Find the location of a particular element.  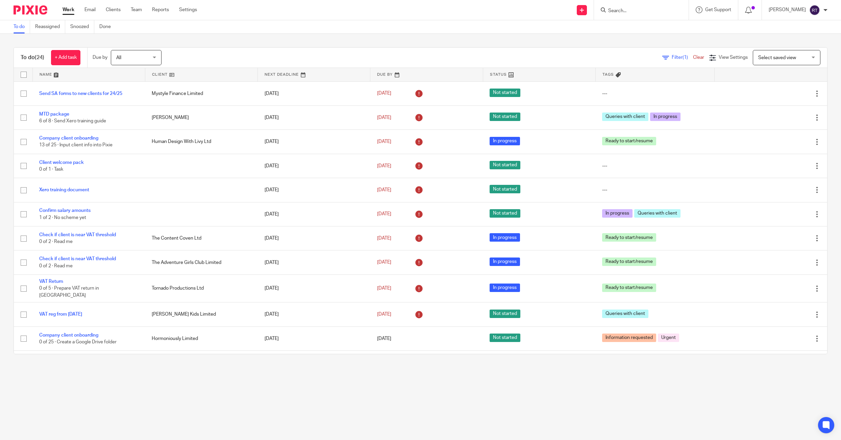

a: Clear is located at coordinates (698, 57).